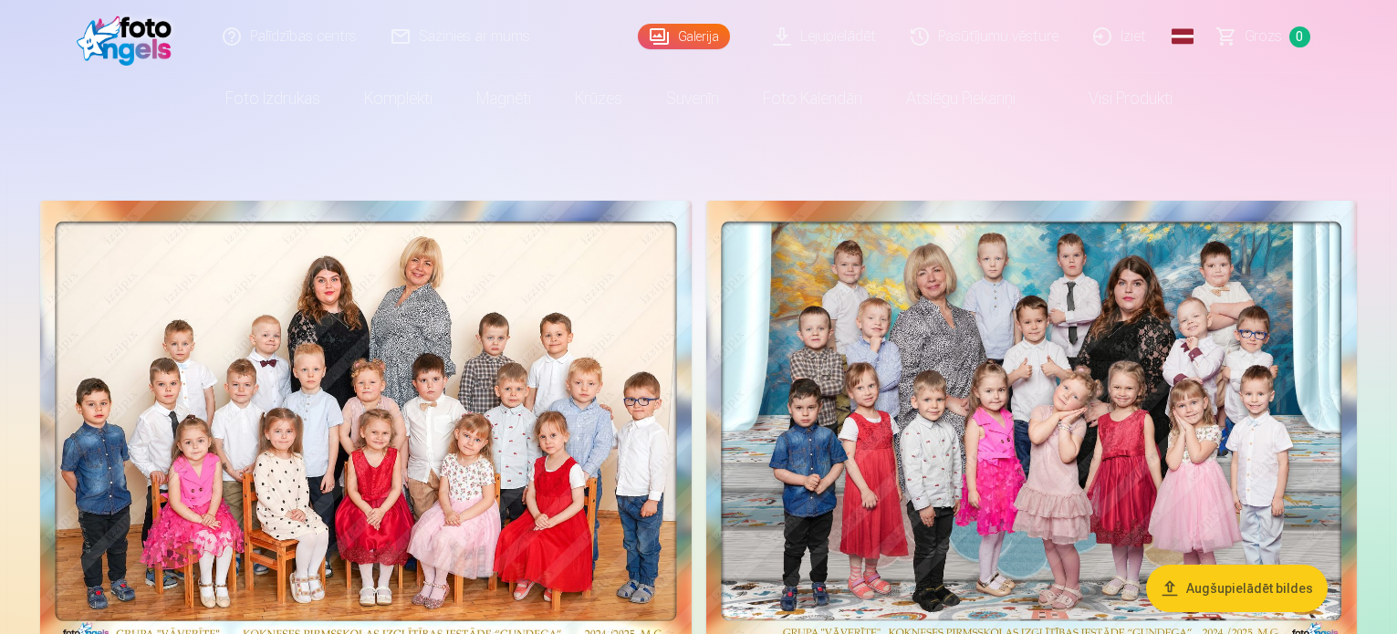  What do you see at coordinates (1237, 589) in the screenshot?
I see `button: Augšupielādēt bildes` at bounding box center [1237, 589].